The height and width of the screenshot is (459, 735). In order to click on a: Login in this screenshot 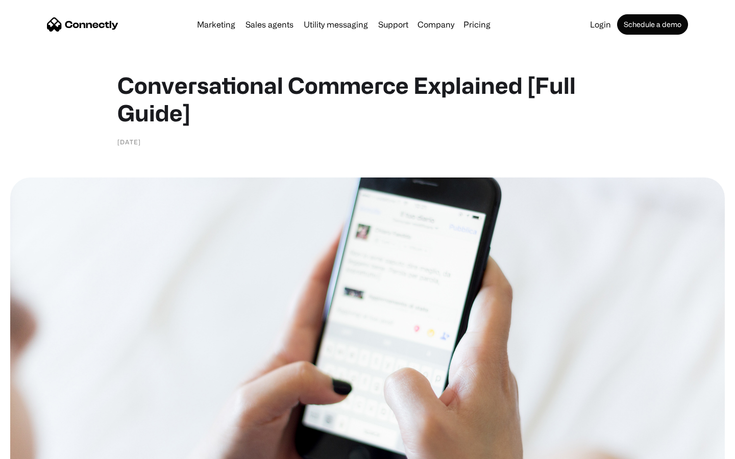, I will do `click(600, 24)`.